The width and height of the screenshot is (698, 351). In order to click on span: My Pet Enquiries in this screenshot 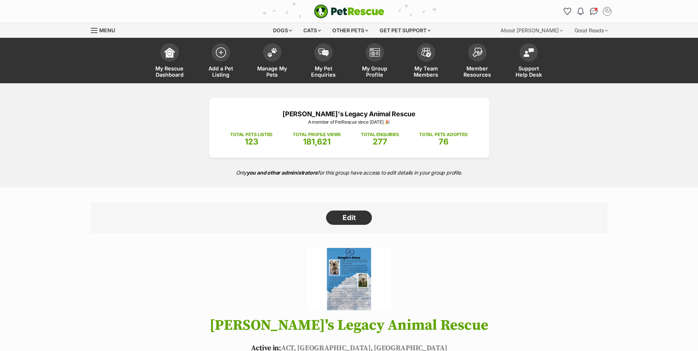, I will do `click(324, 71)`.